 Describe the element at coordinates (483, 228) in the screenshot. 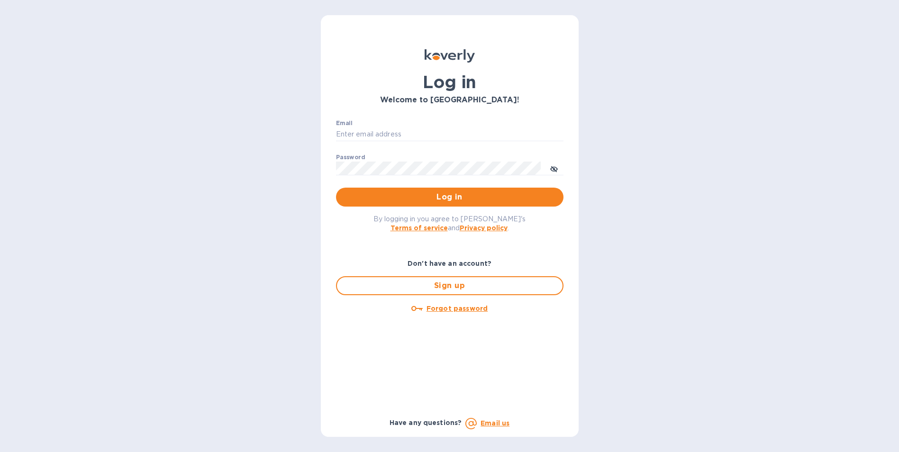

I see `a: Privacy policy` at that location.